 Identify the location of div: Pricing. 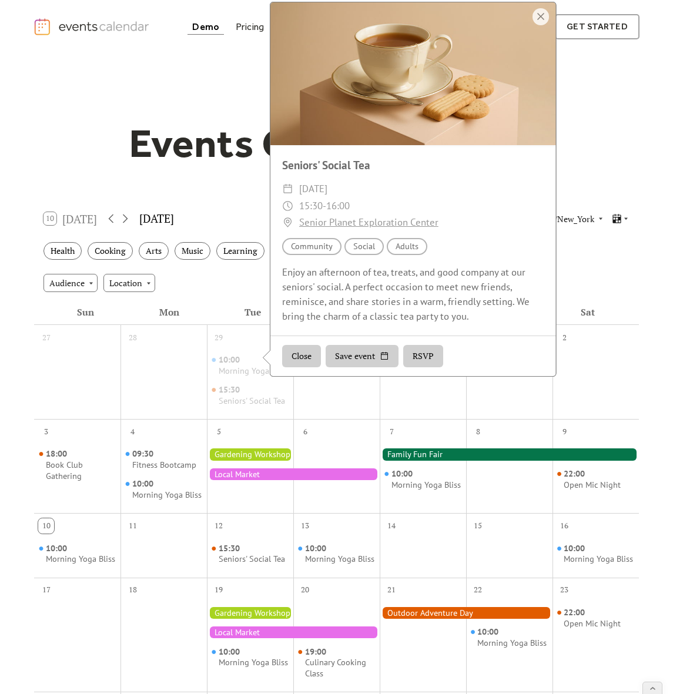
(250, 26).